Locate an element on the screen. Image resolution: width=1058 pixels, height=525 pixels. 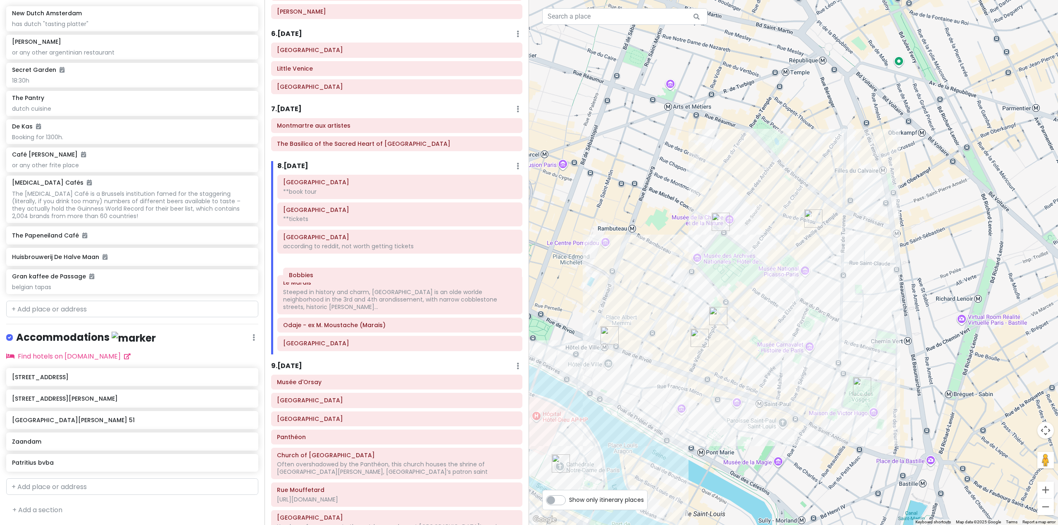
input: Search a place is located at coordinates (625, 17).